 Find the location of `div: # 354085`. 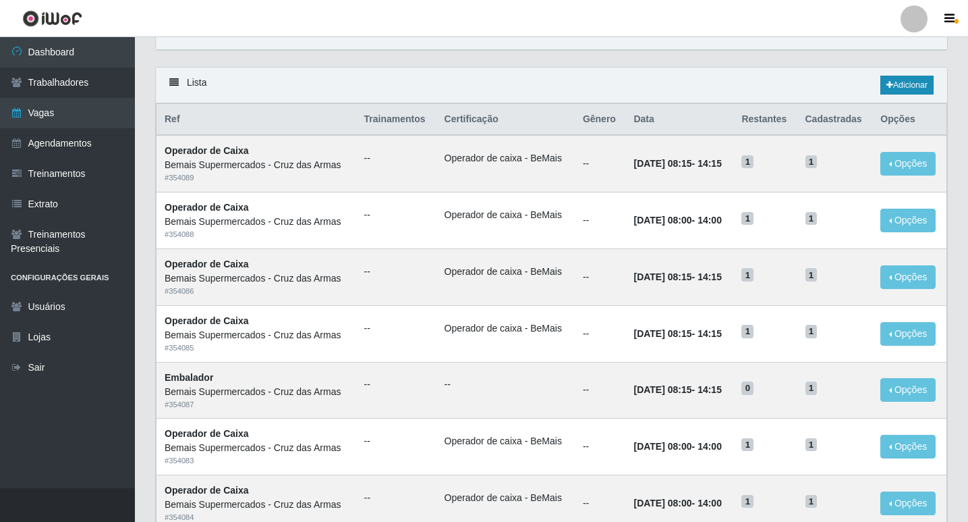

div: # 354085 is located at coordinates (256, 348).